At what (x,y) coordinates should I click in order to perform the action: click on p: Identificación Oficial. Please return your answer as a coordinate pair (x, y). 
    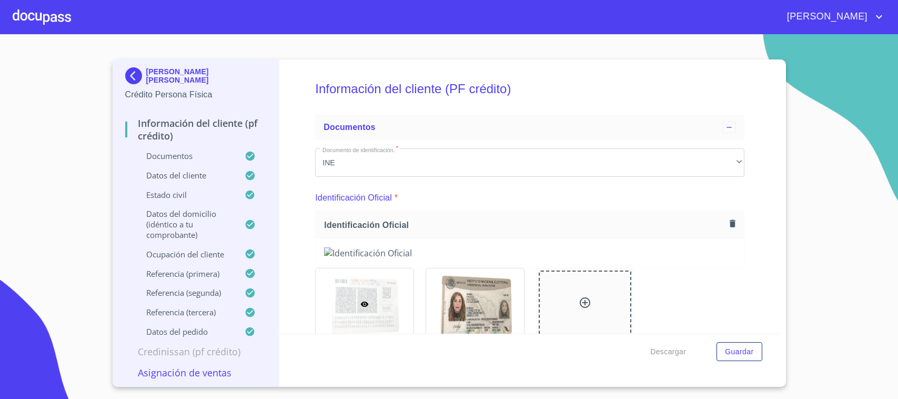
    Looking at the image, I should click on (354, 198).